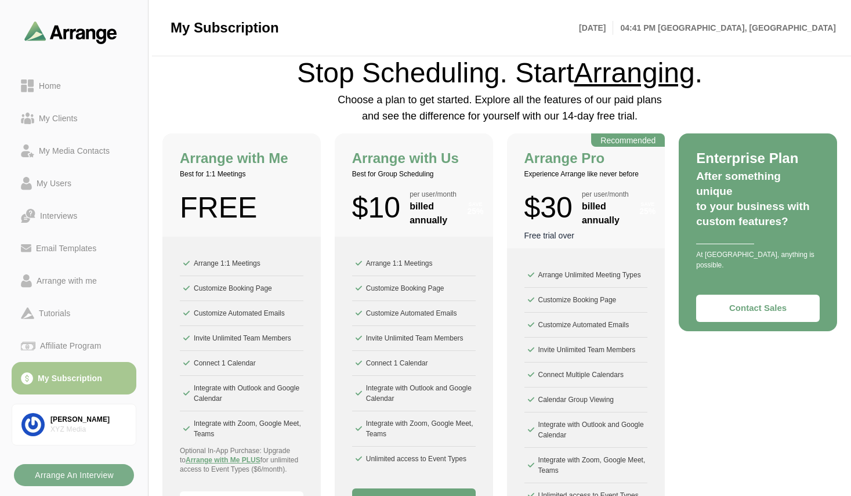 This screenshot has width=851, height=496. I want to click on div: My Media Contacts, so click(74, 151).